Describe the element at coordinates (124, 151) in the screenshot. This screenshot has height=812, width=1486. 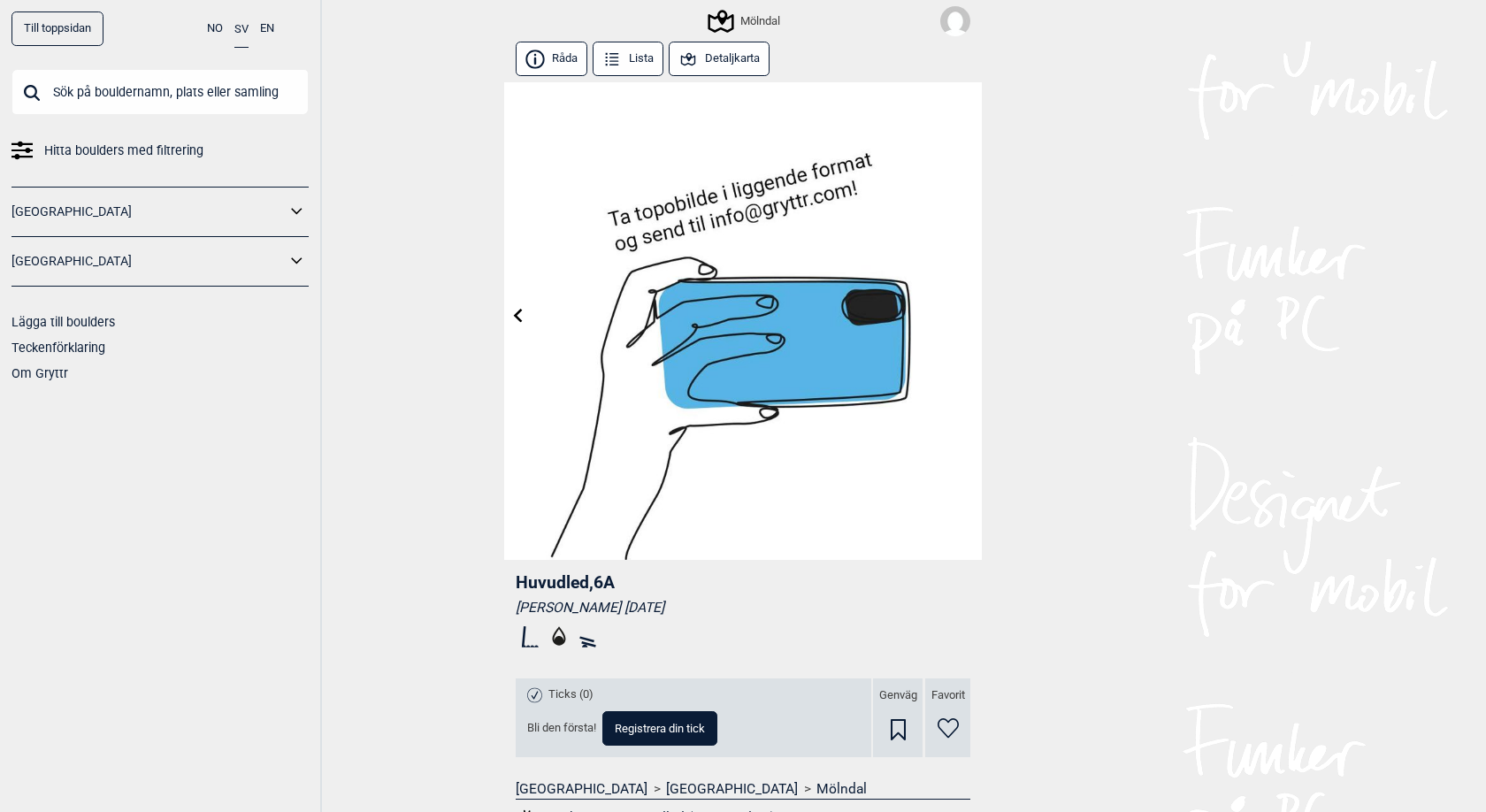
I see `span: Hitta boulders med filtrering` at that location.